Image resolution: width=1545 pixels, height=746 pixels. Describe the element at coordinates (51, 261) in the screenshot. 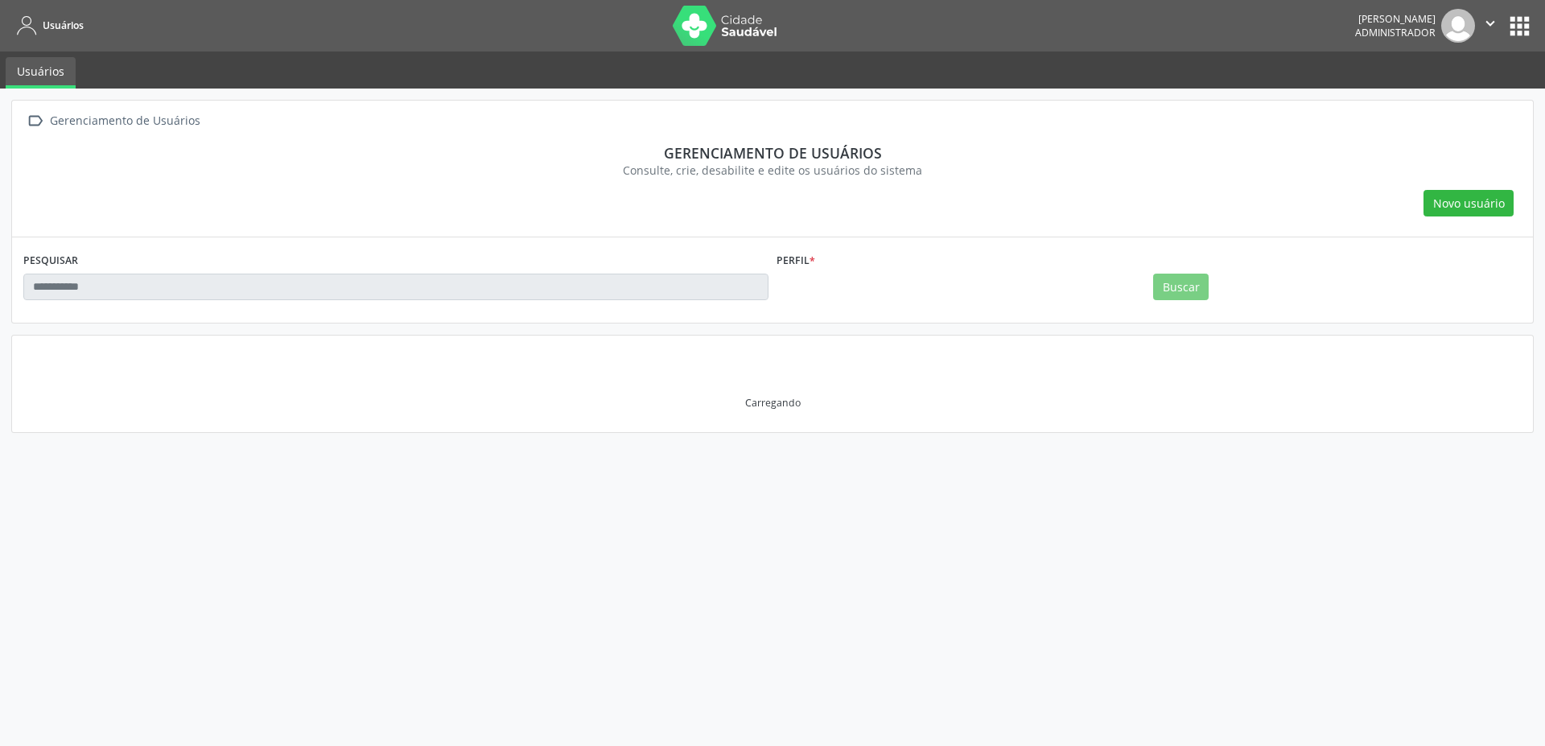

I see `label: PESQUISAR` at that location.